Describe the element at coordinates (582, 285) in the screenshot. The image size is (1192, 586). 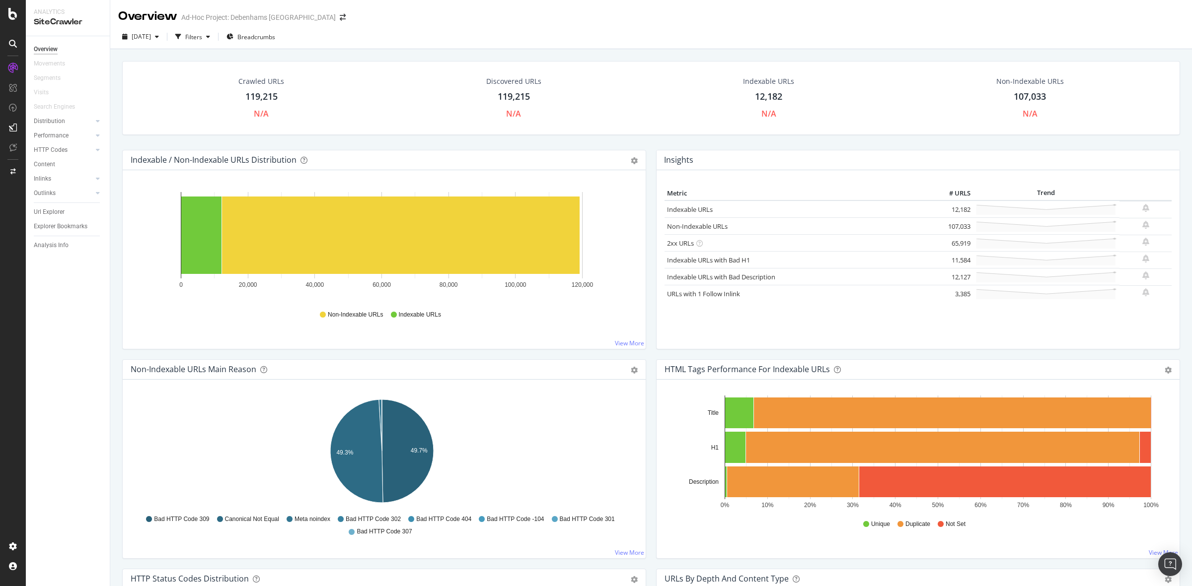
I see `text: 120,000` at that location.